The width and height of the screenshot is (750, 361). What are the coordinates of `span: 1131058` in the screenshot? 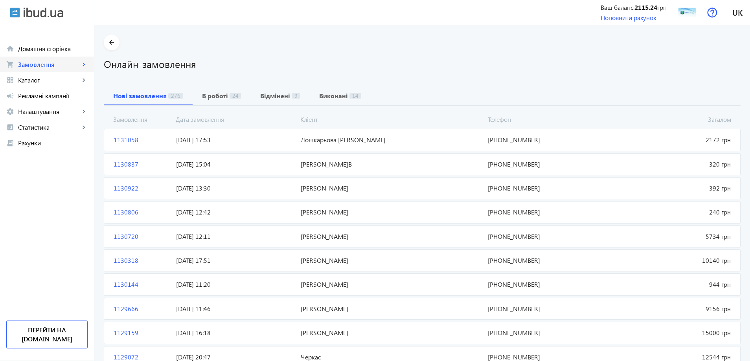 It's located at (142, 140).